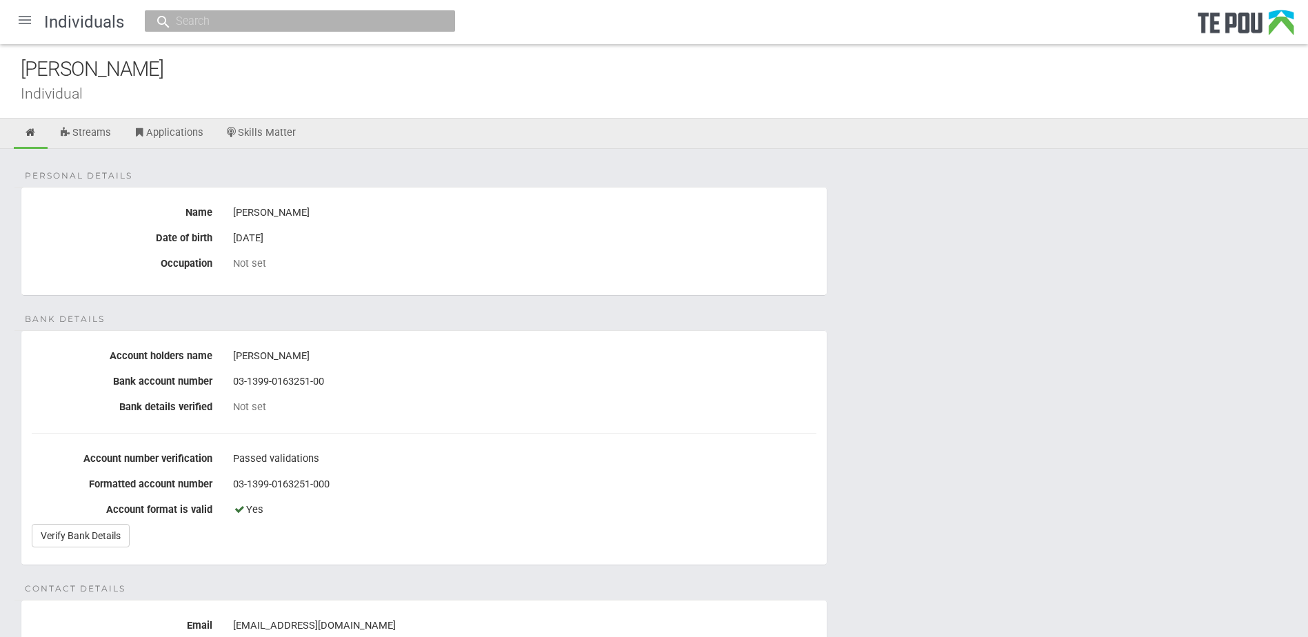  I want to click on label: Email, so click(122, 623).